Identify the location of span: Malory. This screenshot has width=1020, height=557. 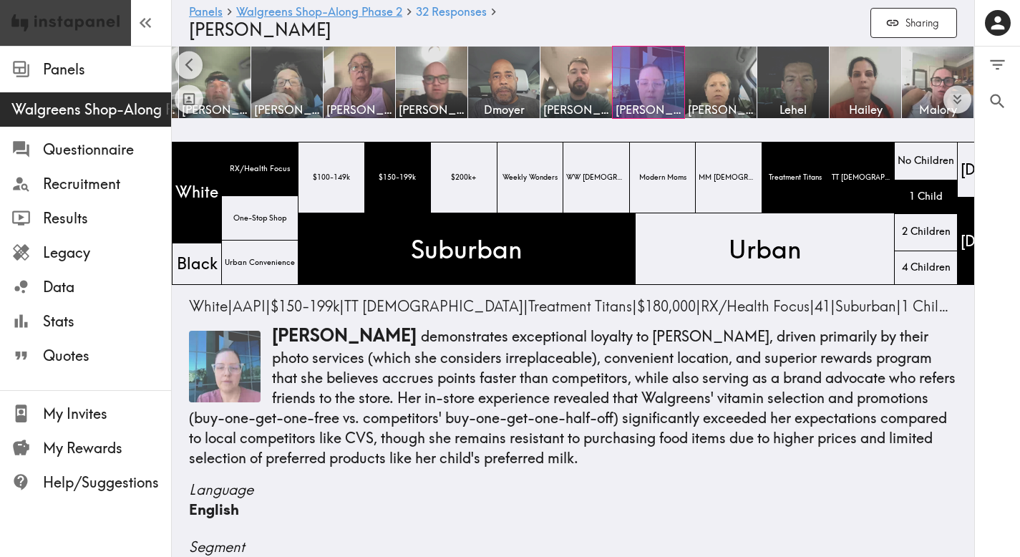
(938, 110).